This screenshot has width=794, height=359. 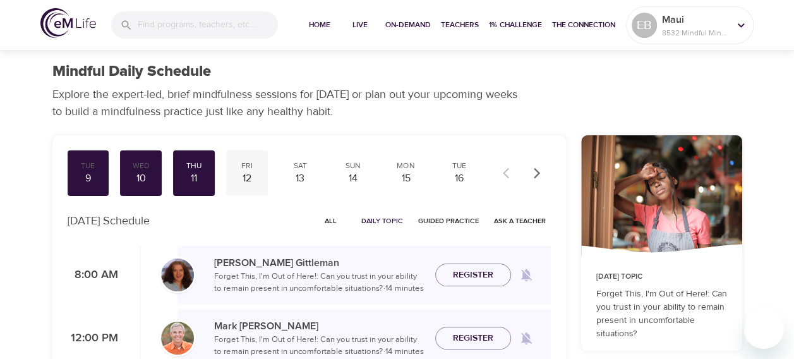 What do you see at coordinates (177, 338) in the screenshot?
I see `img: Mark_Pirtle-min.jpg` at bounding box center [177, 338].